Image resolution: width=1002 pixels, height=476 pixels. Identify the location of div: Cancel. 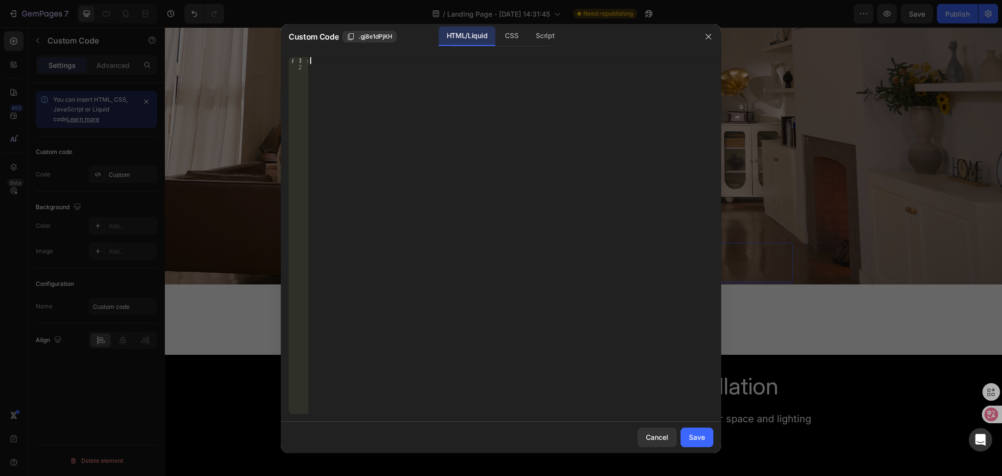
(657, 437).